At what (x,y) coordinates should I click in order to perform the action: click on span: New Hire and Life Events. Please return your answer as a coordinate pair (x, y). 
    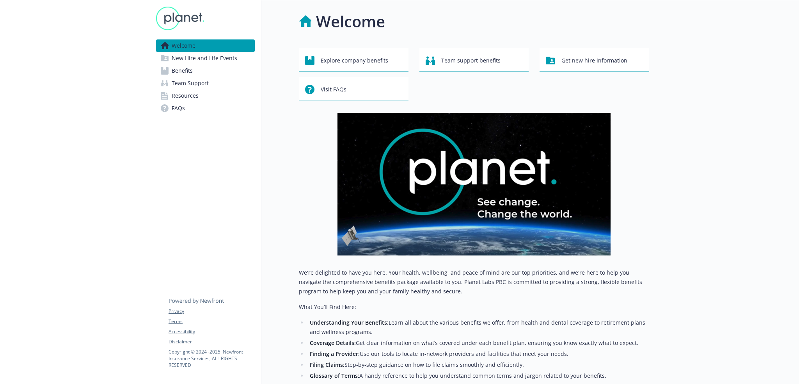
    Looking at the image, I should click on (204, 58).